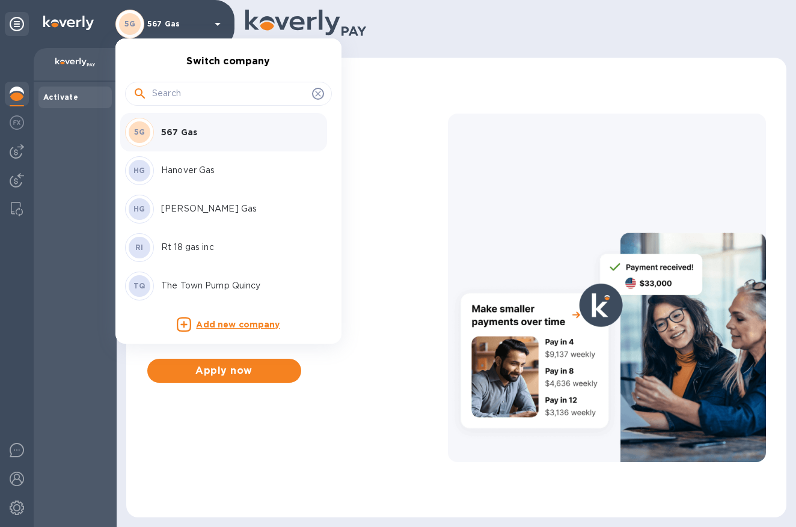  Describe the element at coordinates (139, 132) in the screenshot. I see `b: 5G` at that location.